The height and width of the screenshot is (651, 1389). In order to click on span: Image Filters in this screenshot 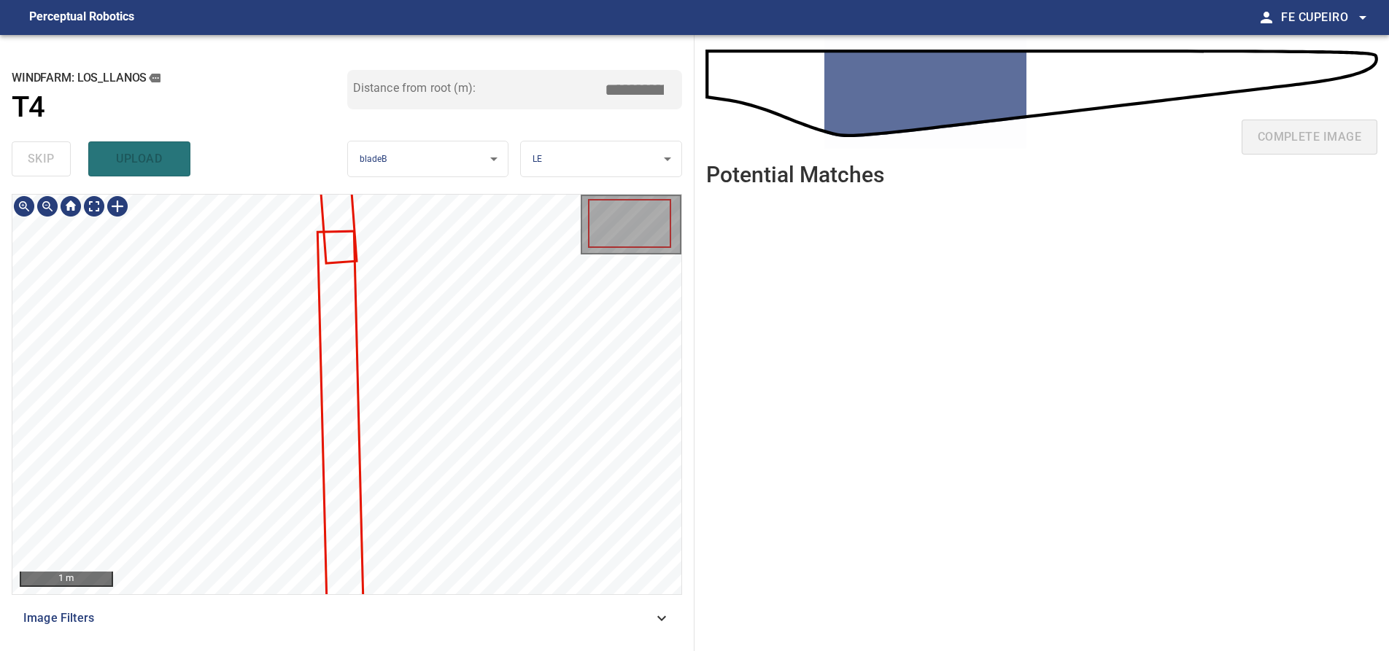, I will do `click(338, 618)`.